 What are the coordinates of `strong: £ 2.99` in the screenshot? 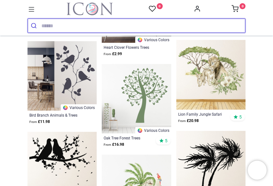 It's located at (113, 54).